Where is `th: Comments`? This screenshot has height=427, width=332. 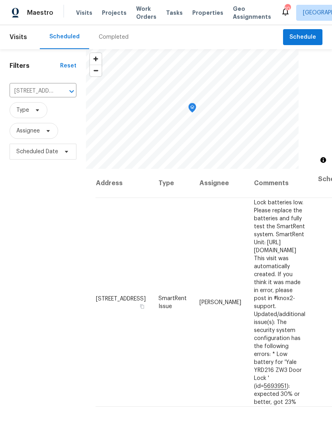 th: Comments is located at coordinates (280, 183).